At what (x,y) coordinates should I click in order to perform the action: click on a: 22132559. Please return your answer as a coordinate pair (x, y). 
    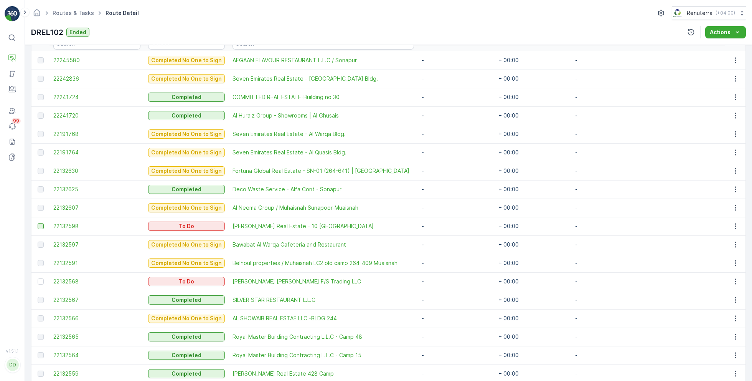
    Looking at the image, I should click on (97, 373).